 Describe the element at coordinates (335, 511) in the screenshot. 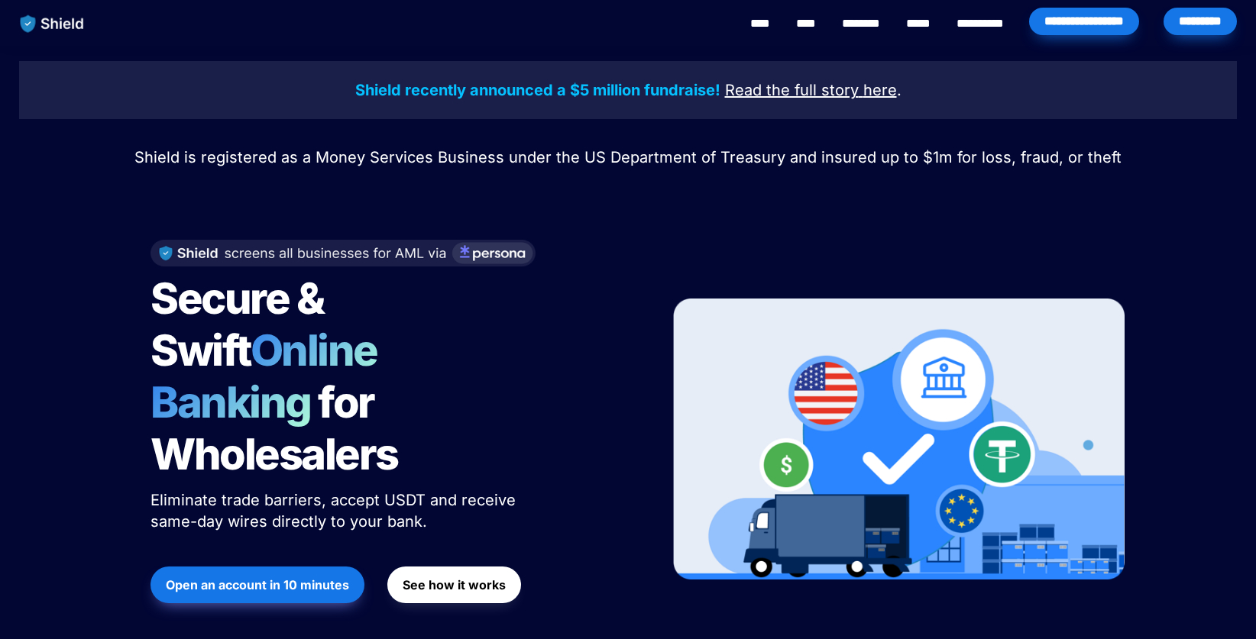

I see `span: Eliminate trade barriers, accept USDT and receive same-day wires directly to your bank.` at that location.